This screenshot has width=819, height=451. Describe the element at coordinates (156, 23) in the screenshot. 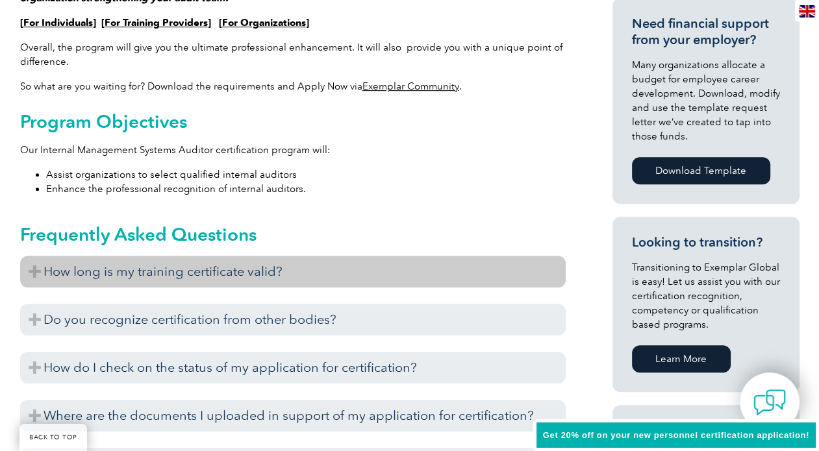

I see `a: For Training Providers` at that location.